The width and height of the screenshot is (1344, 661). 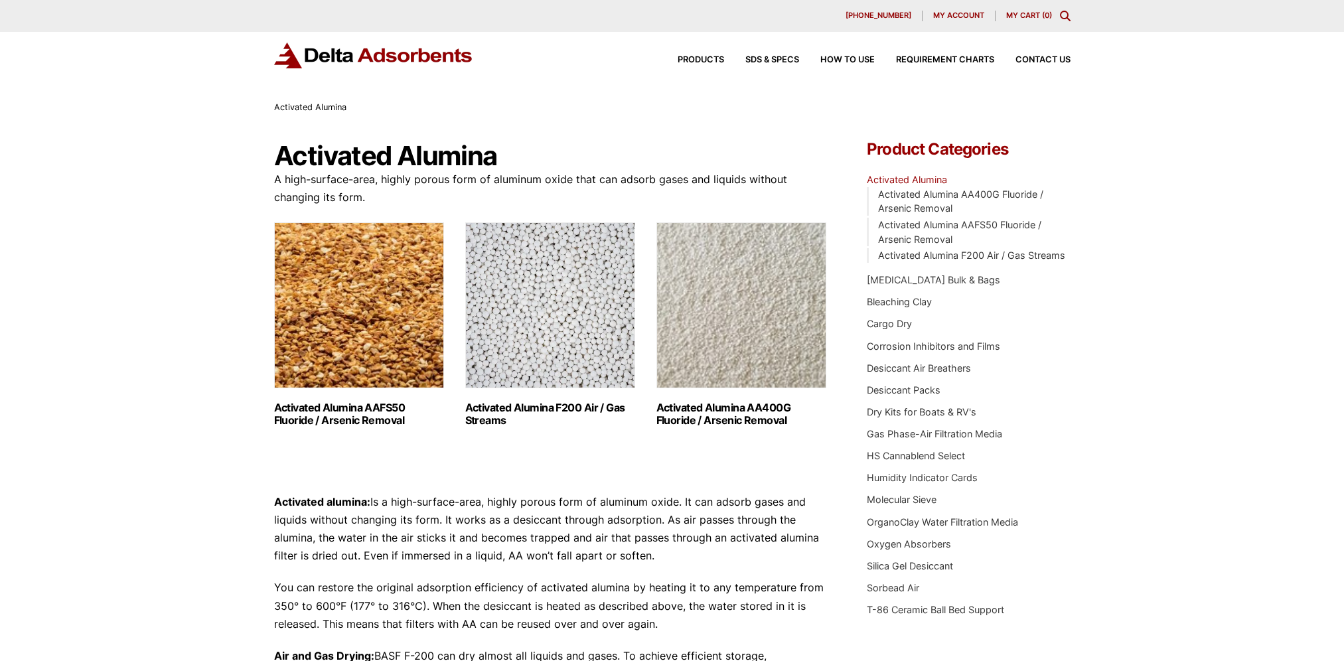 I want to click on a: Desiccant Air Breathers, so click(x=918, y=368).